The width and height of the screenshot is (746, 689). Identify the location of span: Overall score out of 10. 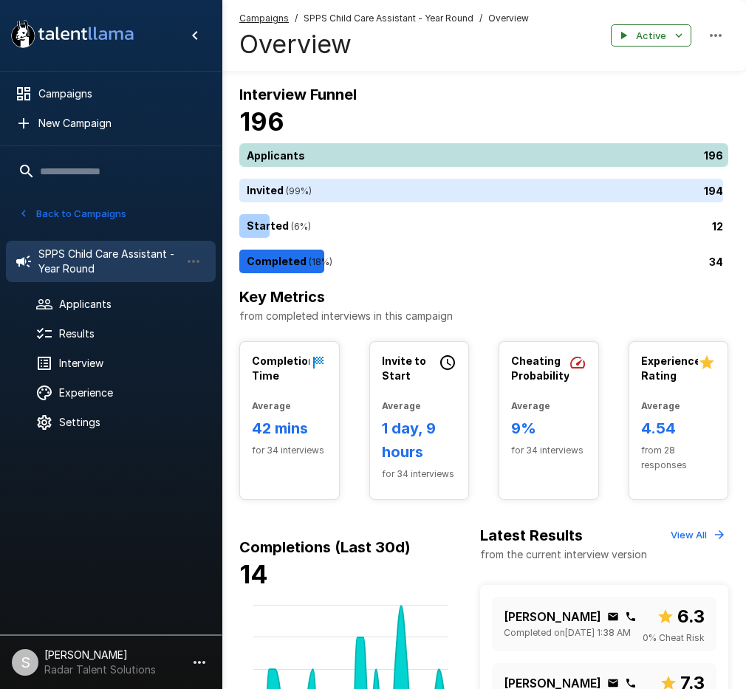
(681, 617).